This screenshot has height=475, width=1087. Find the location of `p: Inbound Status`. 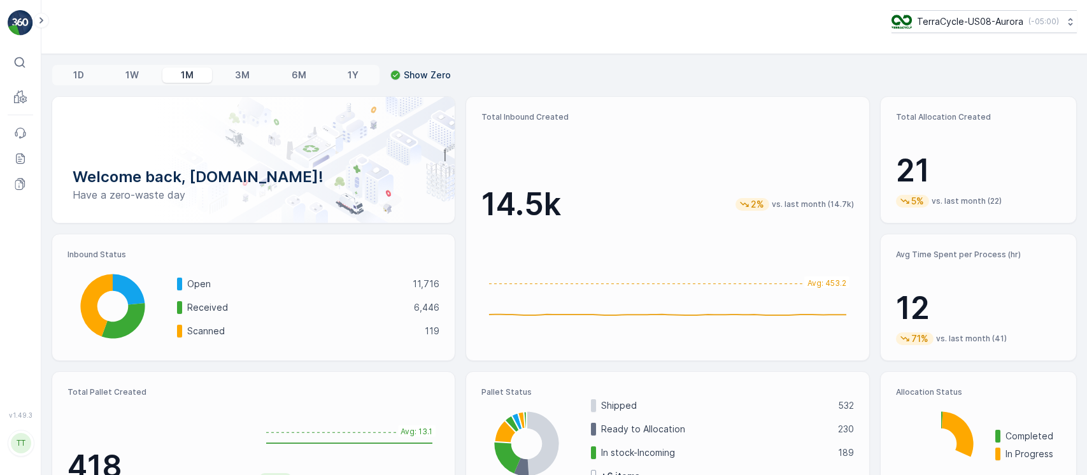

p: Inbound Status is located at coordinates (253, 255).